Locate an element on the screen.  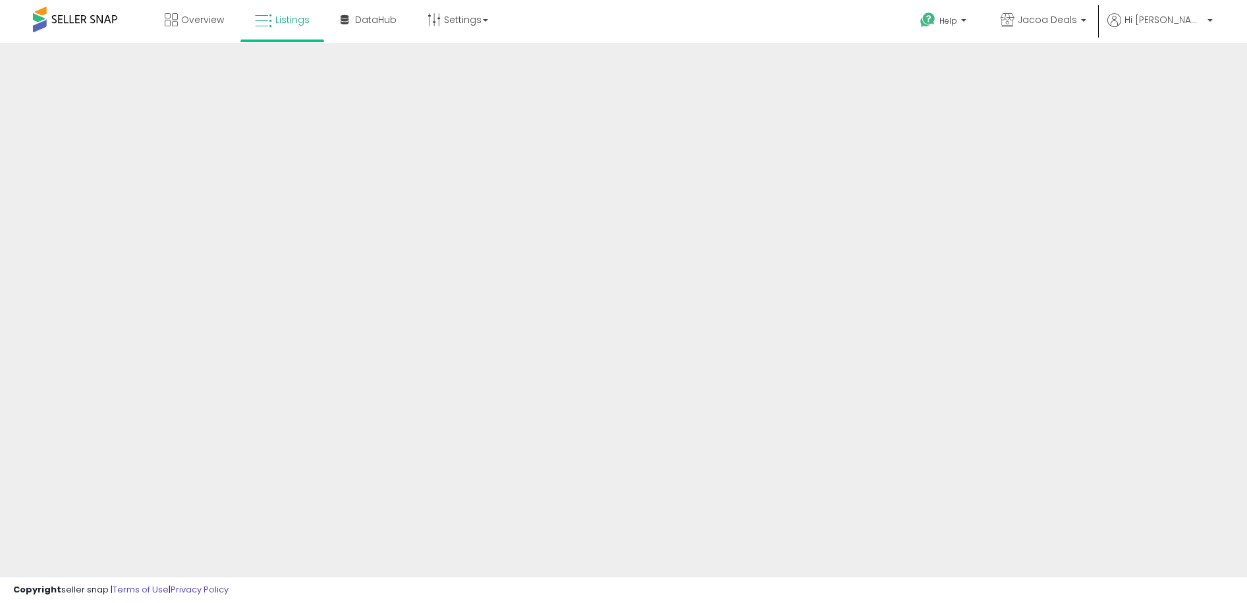
strong: Copyright is located at coordinates (37, 589).